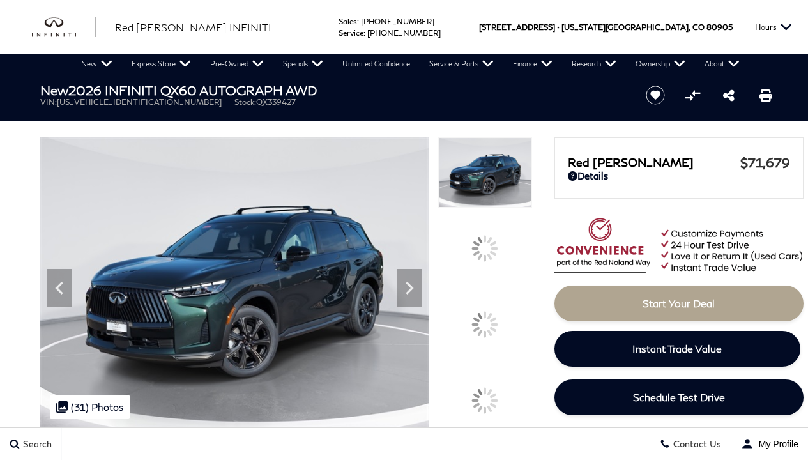  Describe the element at coordinates (303, 64) in the screenshot. I see `a: Specials` at that location.